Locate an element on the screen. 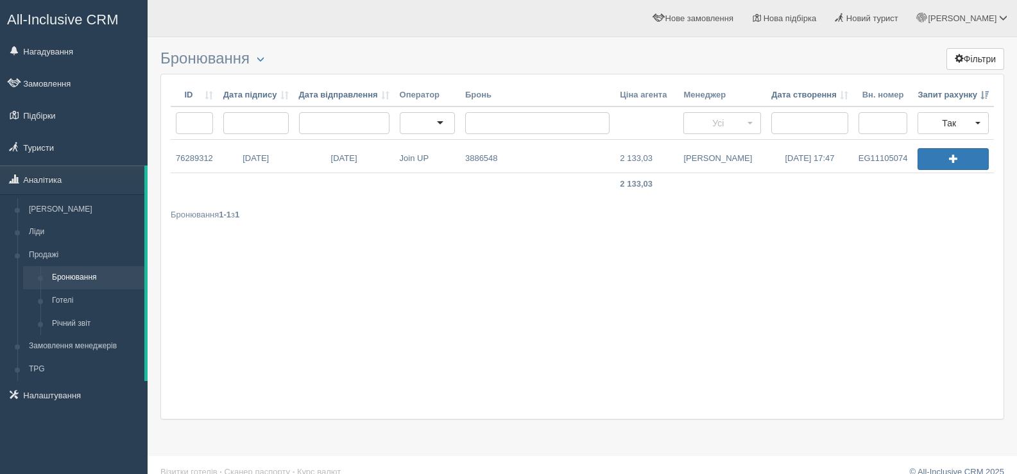 The height and width of the screenshot is (474, 1017). a: Запит рахунку is located at coordinates (952, 95).